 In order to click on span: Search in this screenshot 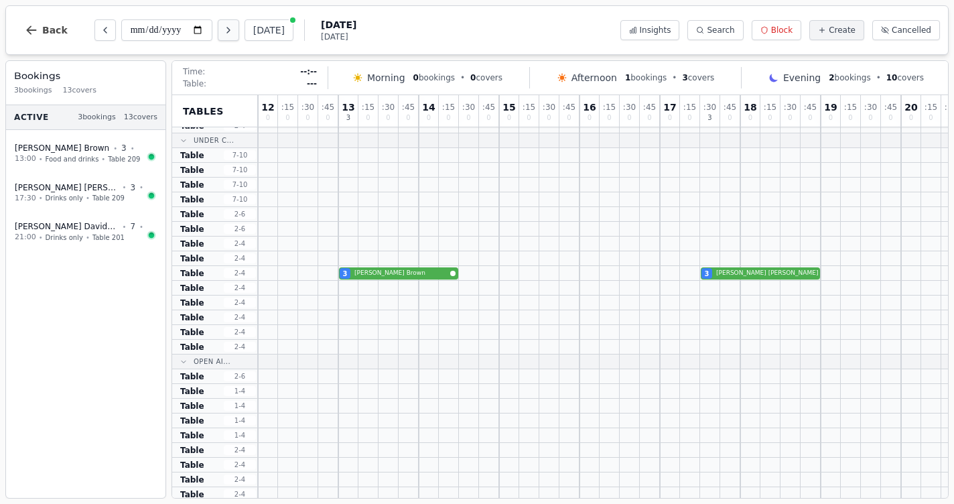, I will do `click(720, 30)`.